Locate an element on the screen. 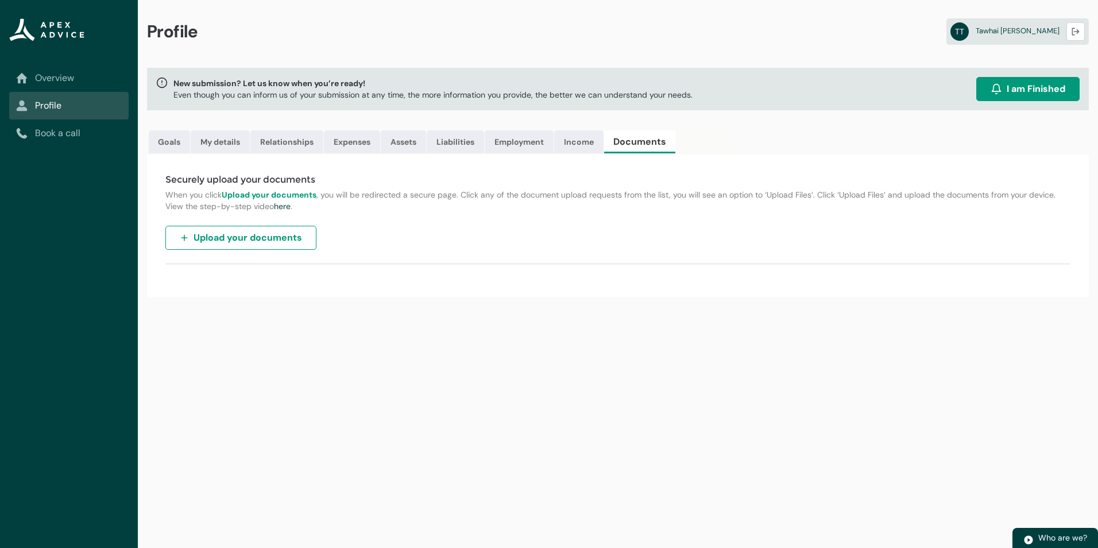  a: here is located at coordinates (282, 206).